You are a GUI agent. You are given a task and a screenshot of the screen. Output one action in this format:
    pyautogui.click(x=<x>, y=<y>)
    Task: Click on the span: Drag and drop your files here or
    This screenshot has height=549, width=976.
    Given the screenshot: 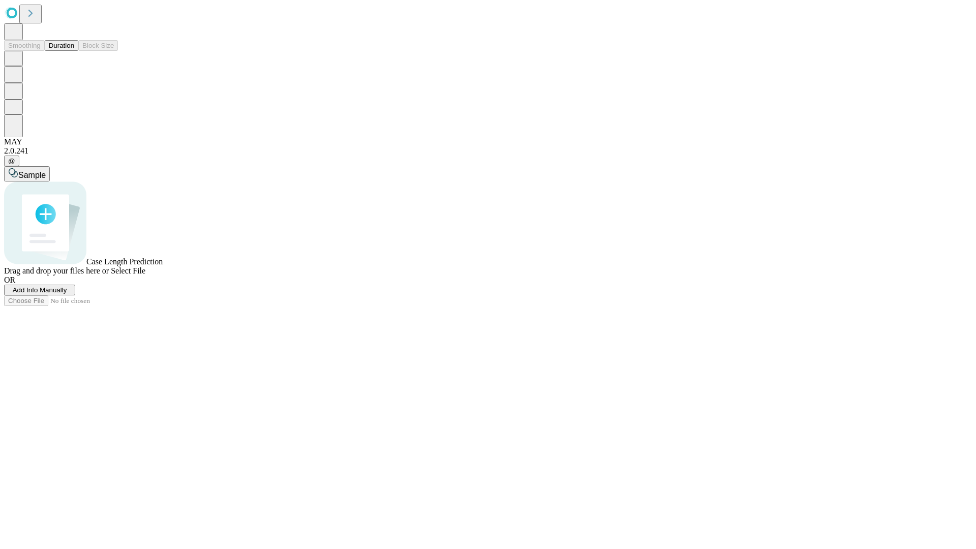 What is the action you would take?
    pyautogui.click(x=56, y=270)
    